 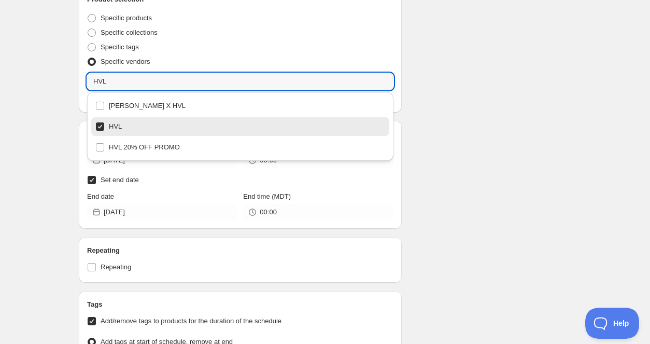 I want to click on span: Set end date, so click(x=120, y=179).